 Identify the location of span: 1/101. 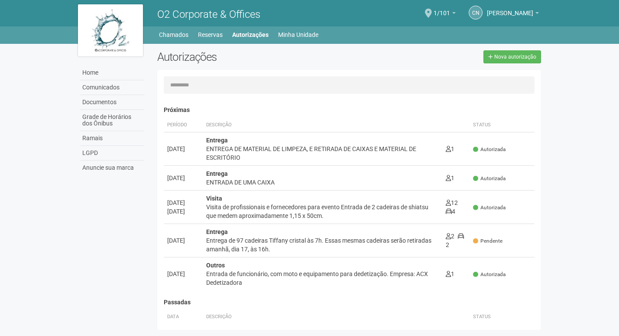
(442, 9).